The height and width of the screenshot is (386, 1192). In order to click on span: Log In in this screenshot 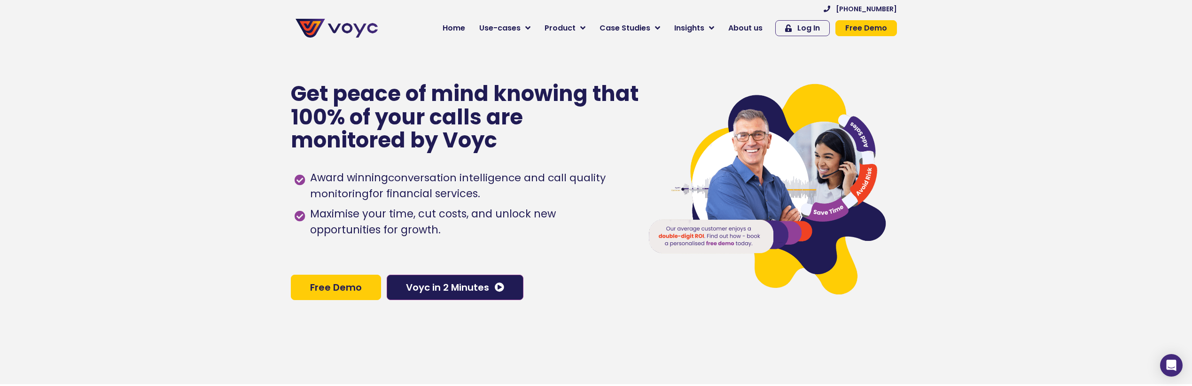, I will do `click(808, 28)`.